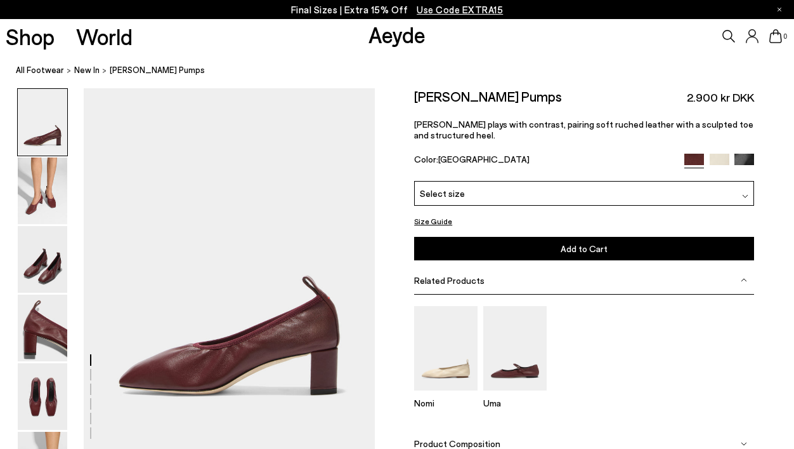  What do you see at coordinates (584, 248) in the screenshot?
I see `span: Add to Cart` at bounding box center [584, 248].